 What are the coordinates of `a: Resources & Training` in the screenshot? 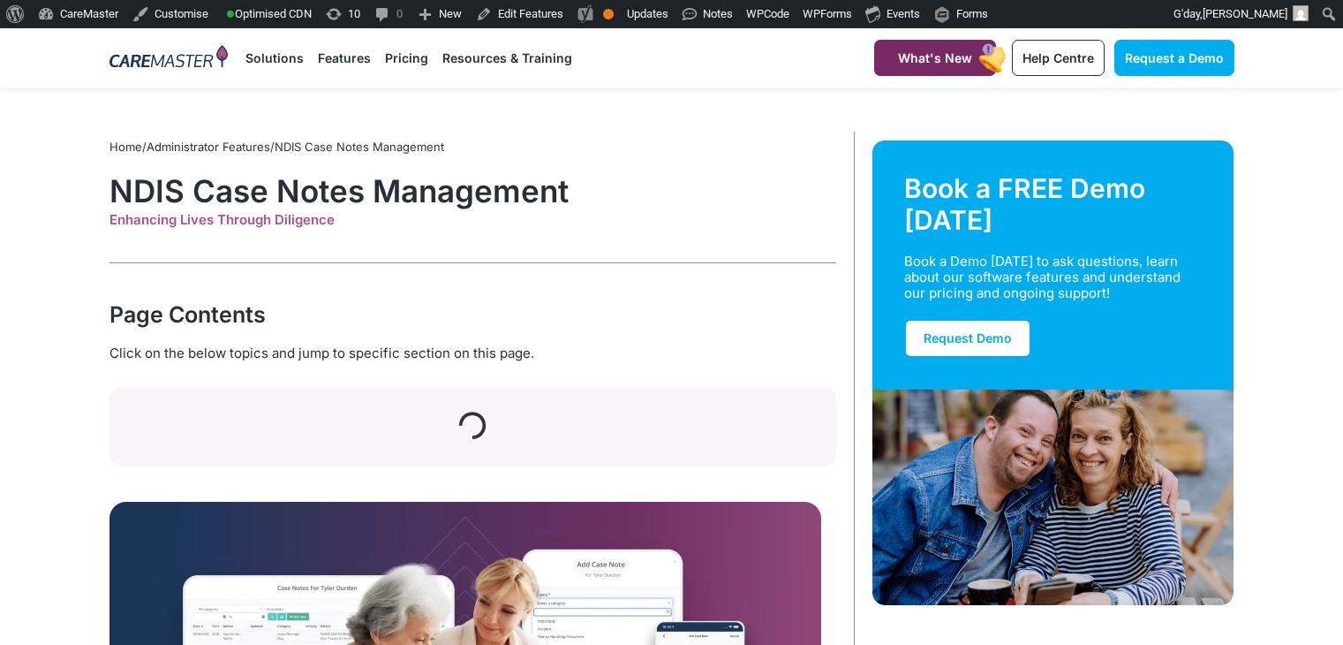 It's located at (507, 57).